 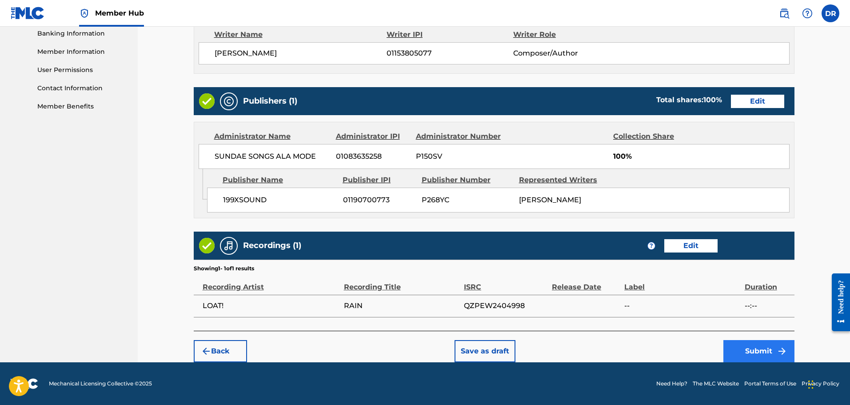 What do you see at coordinates (784, 13) in the screenshot?
I see `a: Public Search` at bounding box center [784, 13].